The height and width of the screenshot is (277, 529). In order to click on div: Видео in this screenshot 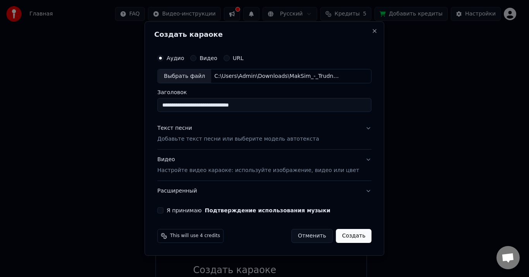, I will do `click(258, 165)`.